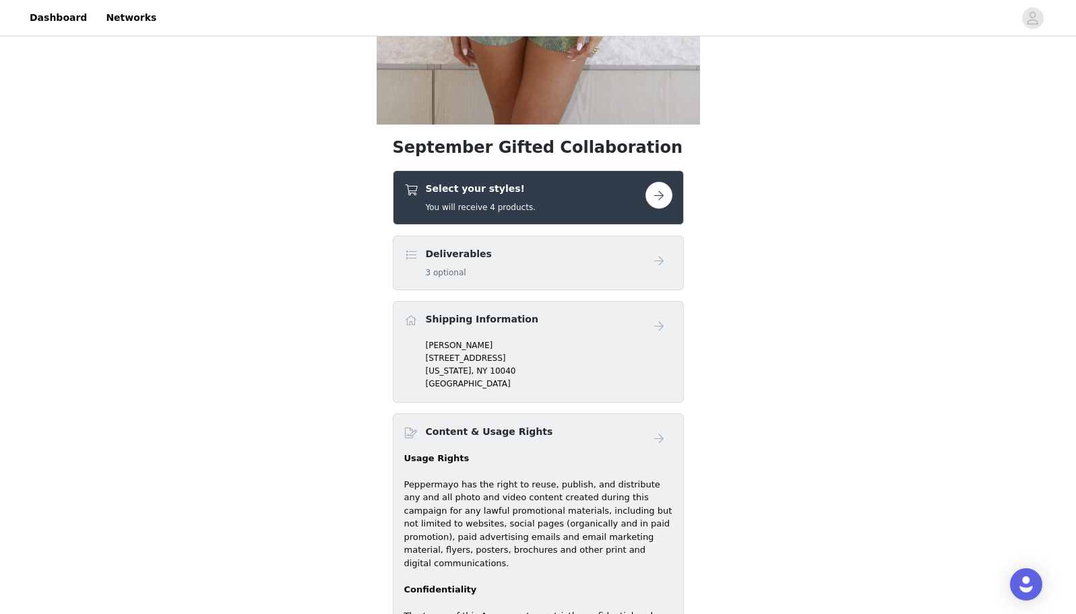 The width and height of the screenshot is (1076, 614). Describe the element at coordinates (538, 148) in the screenshot. I see `h1: September Gifted Collaboration` at that location.